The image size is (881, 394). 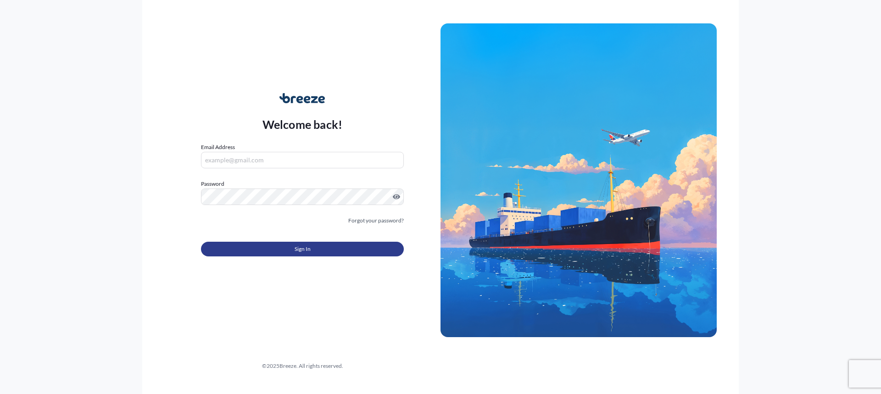 What do you see at coordinates (303, 160) in the screenshot?
I see `input: example@gmail.com` at bounding box center [303, 160].